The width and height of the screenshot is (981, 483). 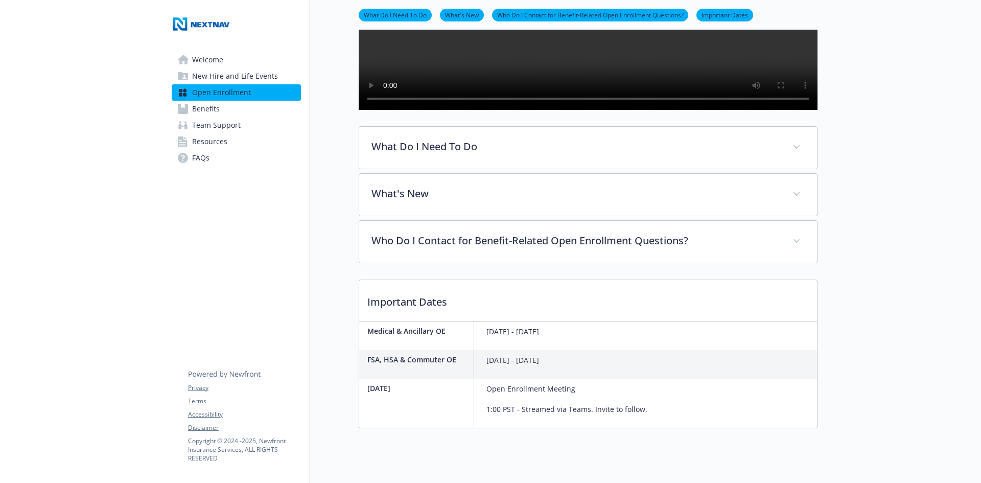 What do you see at coordinates (576, 147) in the screenshot?
I see `p: What Do I Need To Do` at bounding box center [576, 147].